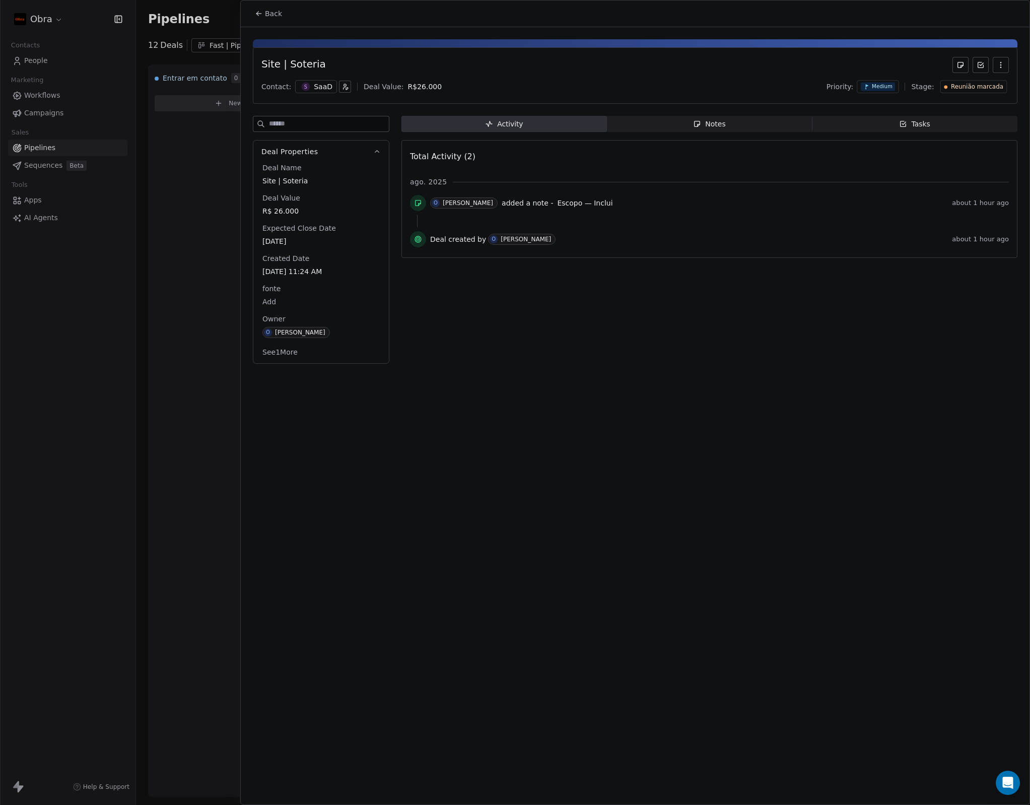  What do you see at coordinates (321, 181) in the screenshot?
I see `span: Site | Soteria` at bounding box center [321, 181].